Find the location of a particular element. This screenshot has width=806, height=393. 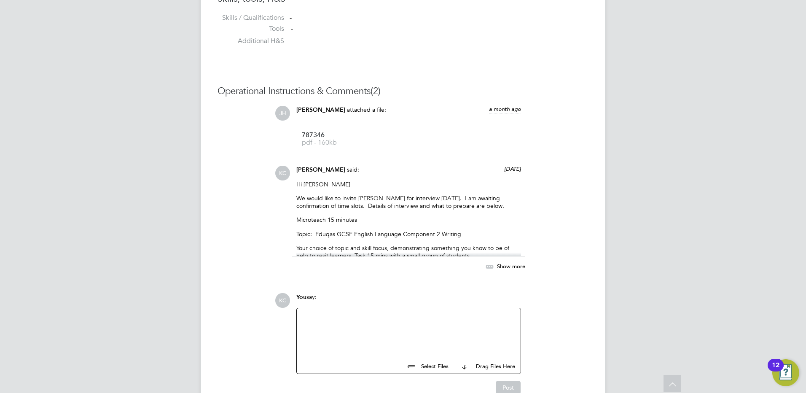

span: You is located at coordinates (301, 297).